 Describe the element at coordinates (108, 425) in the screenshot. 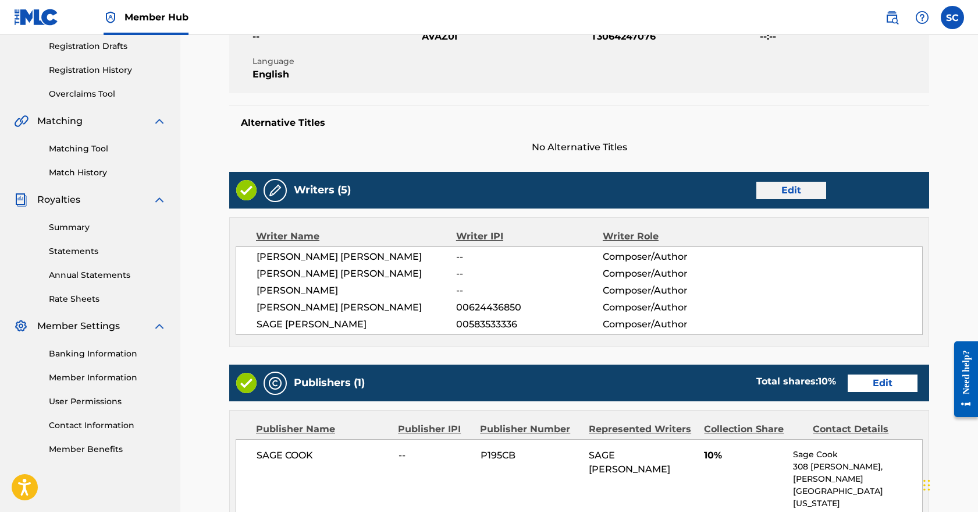

I see `a: Contact Information` at that location.